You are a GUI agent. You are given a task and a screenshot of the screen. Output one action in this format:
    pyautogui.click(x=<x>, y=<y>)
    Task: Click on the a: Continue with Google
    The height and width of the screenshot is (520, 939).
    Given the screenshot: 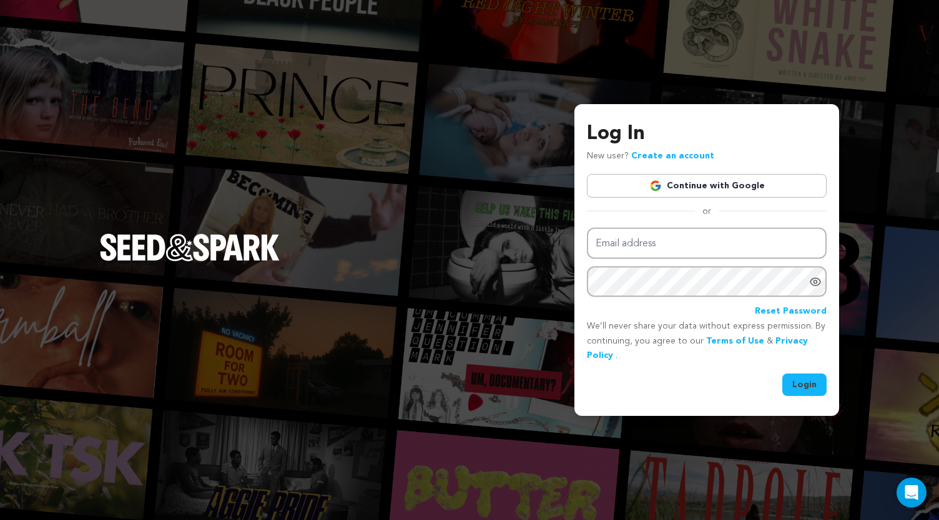 What is the action you would take?
    pyautogui.click(x=706, y=186)
    